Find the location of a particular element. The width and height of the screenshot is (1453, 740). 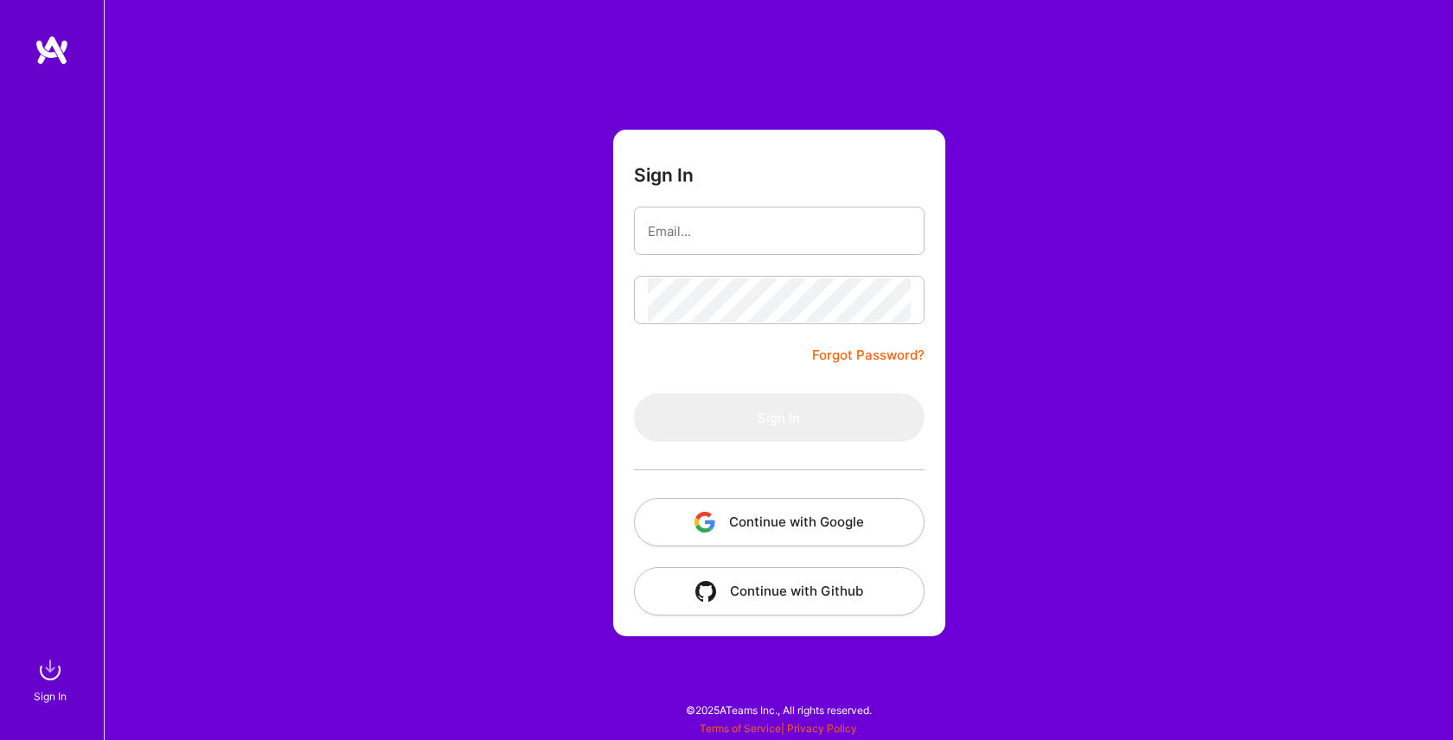

a: Terms of Service is located at coordinates (740, 728).